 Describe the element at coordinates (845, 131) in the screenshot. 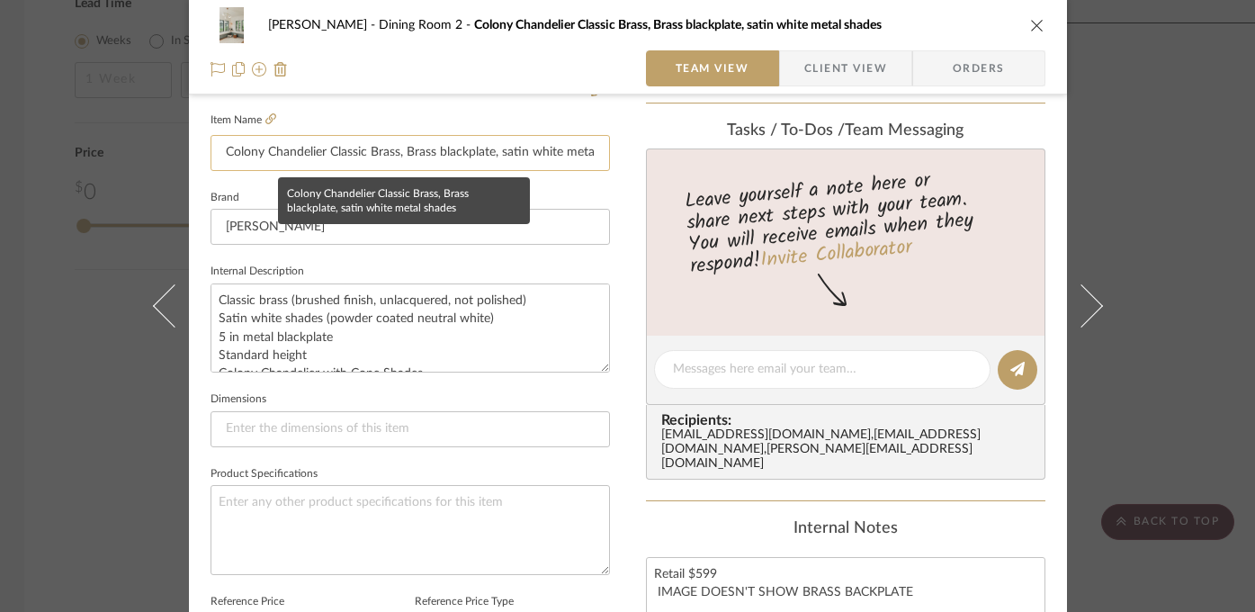

I see `div: team Messaging` at that location.